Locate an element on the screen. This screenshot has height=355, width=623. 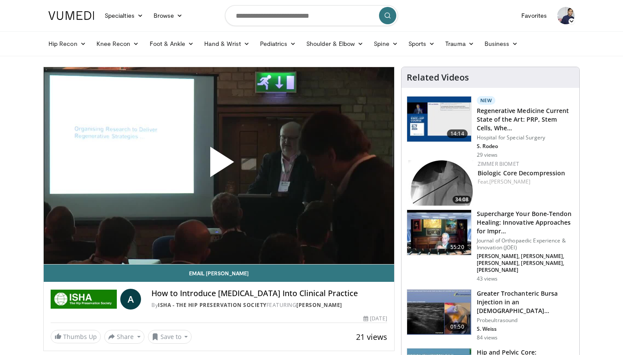
p: Journal of Orthopaedic Experience & Innovation (JOEI) is located at coordinates (525, 244).